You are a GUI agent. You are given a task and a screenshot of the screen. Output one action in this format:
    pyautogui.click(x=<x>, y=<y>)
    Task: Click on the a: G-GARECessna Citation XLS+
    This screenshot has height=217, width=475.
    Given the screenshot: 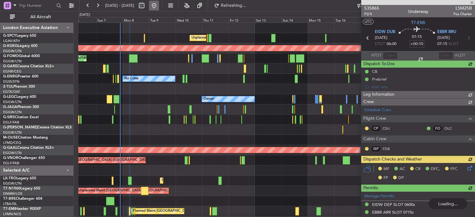 What is the action you would take?
    pyautogui.click(x=28, y=67)
    